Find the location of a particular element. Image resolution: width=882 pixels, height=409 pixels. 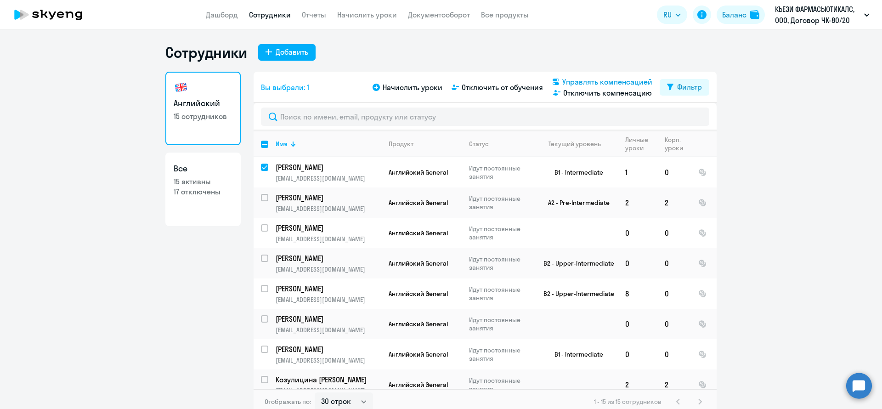

a: Балансbalance is located at coordinates (740, 15).